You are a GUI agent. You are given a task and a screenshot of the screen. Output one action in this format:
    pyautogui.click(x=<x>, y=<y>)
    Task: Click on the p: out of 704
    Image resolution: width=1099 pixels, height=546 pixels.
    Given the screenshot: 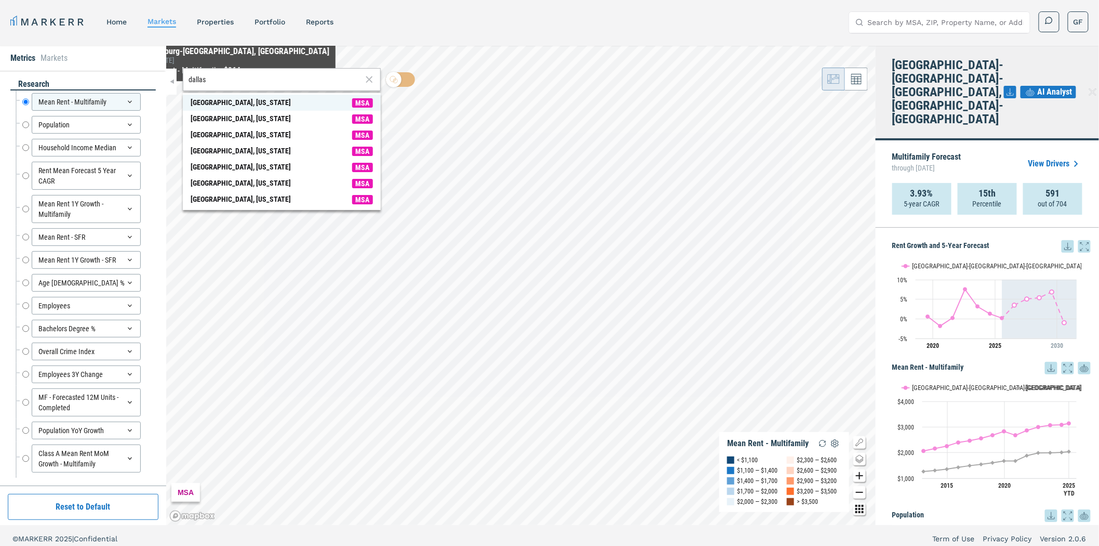 What is the action you would take?
    pyautogui.click(x=1053, y=204)
    